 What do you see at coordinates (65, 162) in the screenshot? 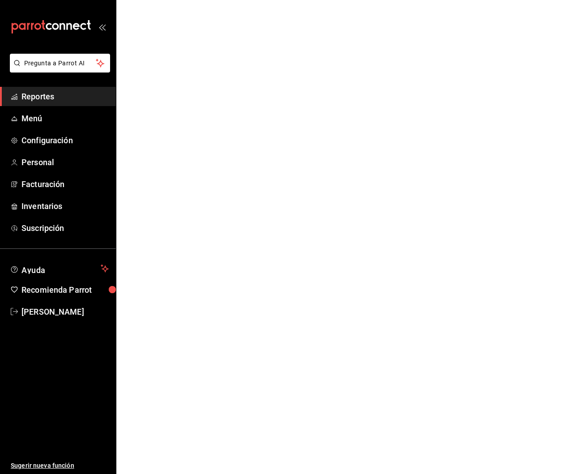
I see `span: Personal` at bounding box center [65, 162].